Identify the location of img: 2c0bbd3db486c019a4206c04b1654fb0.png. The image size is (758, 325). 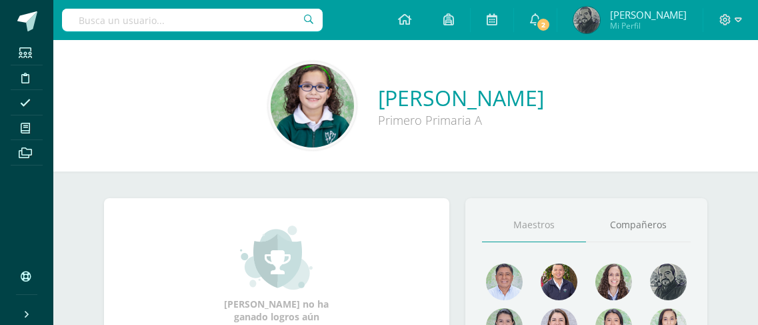
(587, 20).